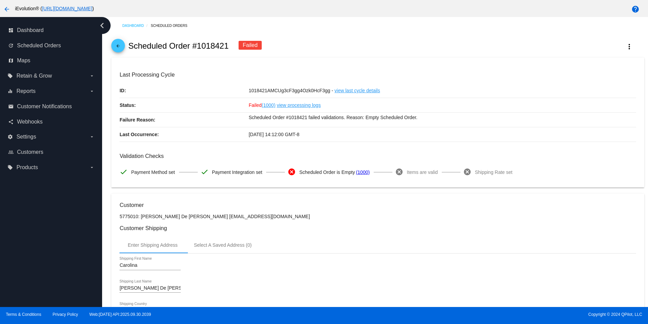 The width and height of the screenshot is (648, 324). I want to click on h2: Scheduled Order #1018421, so click(178, 46).